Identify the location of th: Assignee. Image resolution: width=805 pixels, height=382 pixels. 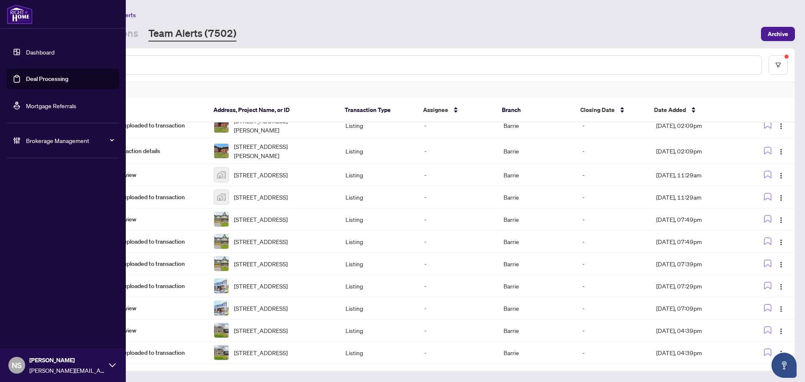
(456, 110).